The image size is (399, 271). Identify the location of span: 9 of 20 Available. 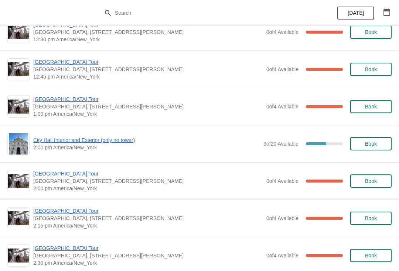
(281, 144).